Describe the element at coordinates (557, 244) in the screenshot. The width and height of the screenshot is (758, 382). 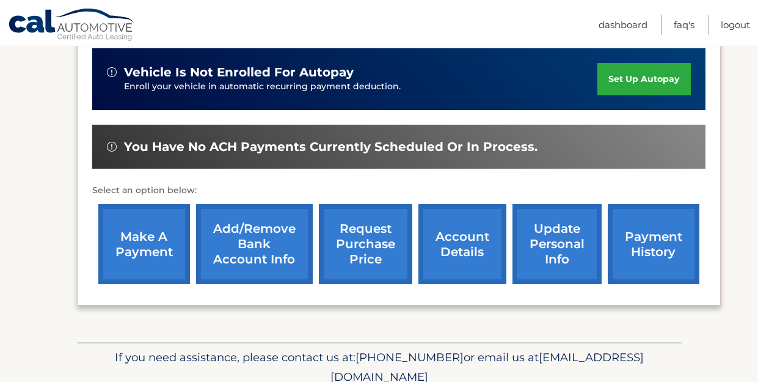
I see `a: update personal info` at that location.